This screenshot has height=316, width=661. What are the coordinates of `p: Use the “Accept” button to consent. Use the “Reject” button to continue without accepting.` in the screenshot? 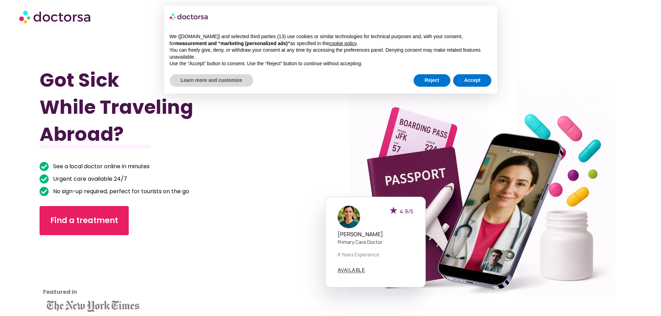 It's located at (330, 64).